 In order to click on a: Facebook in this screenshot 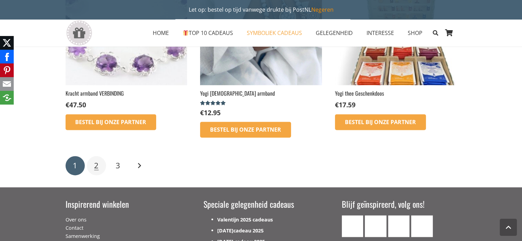, I will do `click(375, 226)`.